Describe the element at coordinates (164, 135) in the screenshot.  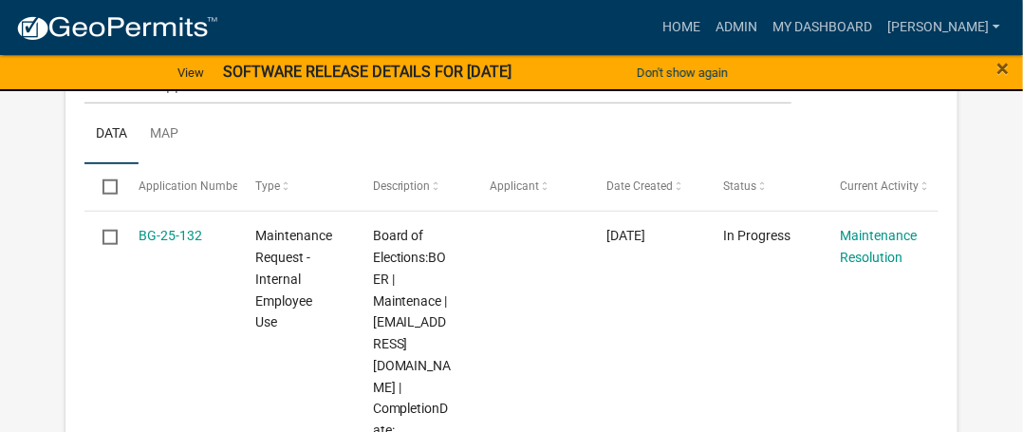
I see `a: Map` at that location.